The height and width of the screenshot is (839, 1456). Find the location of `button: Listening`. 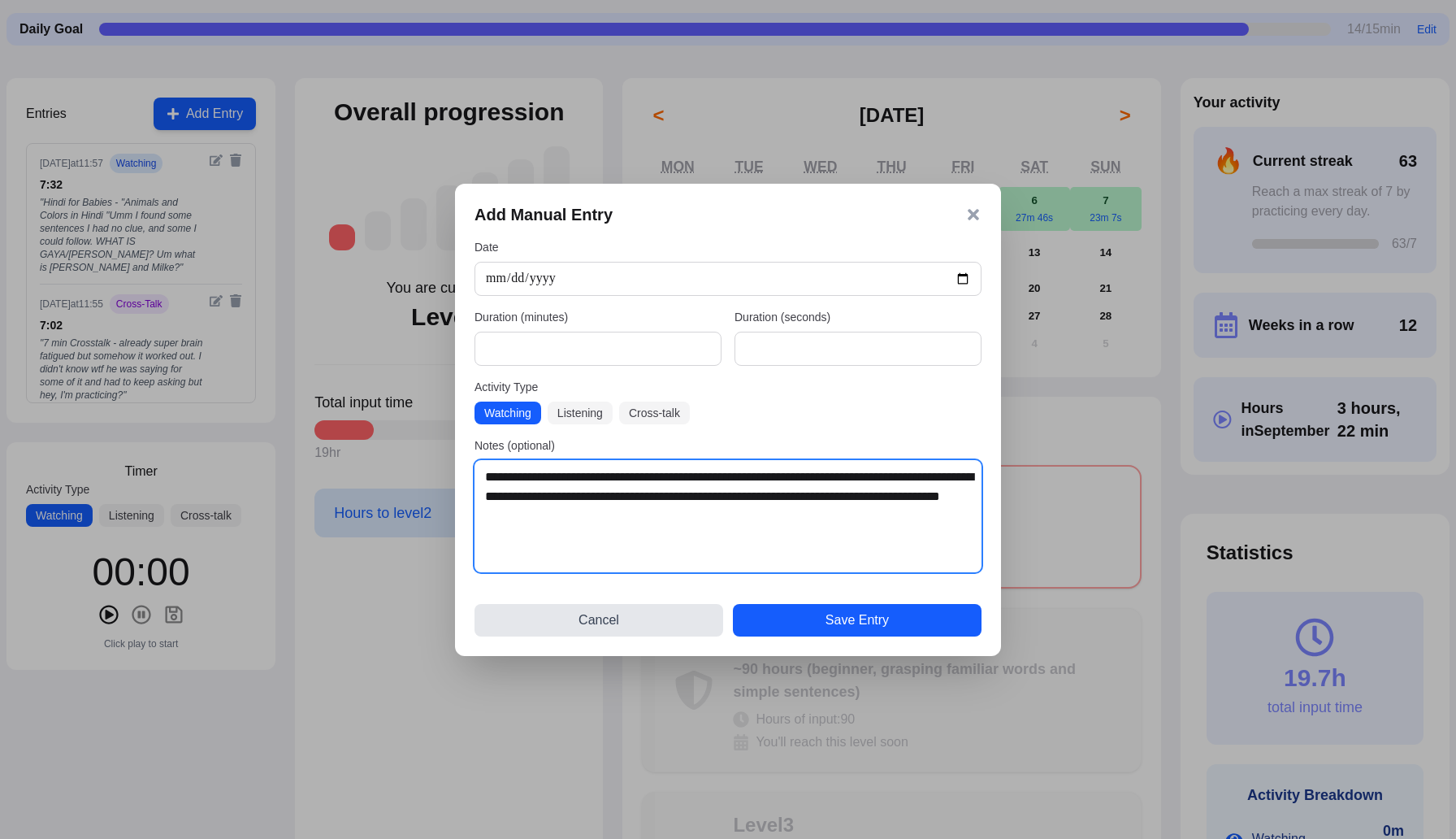

button: Listening is located at coordinates (581, 413).